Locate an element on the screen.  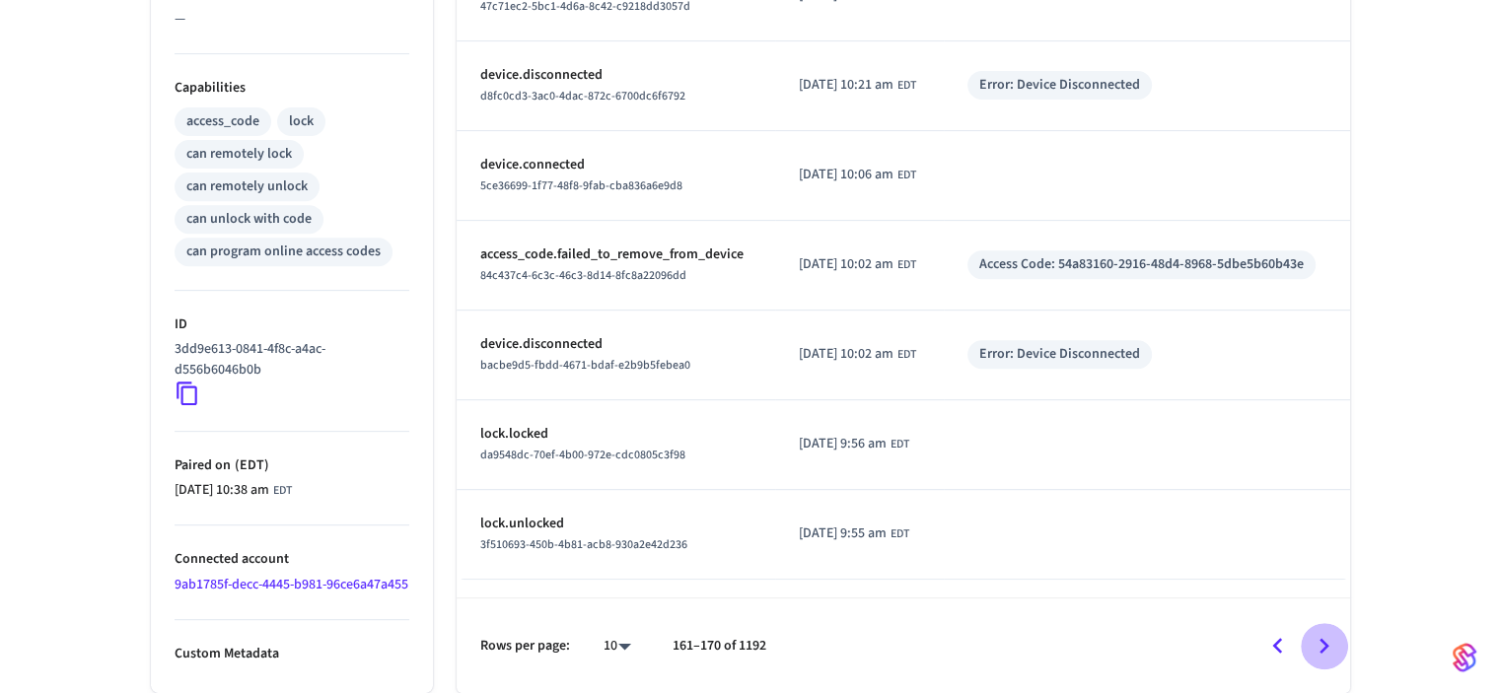
p: Capabilities is located at coordinates (292, 88).